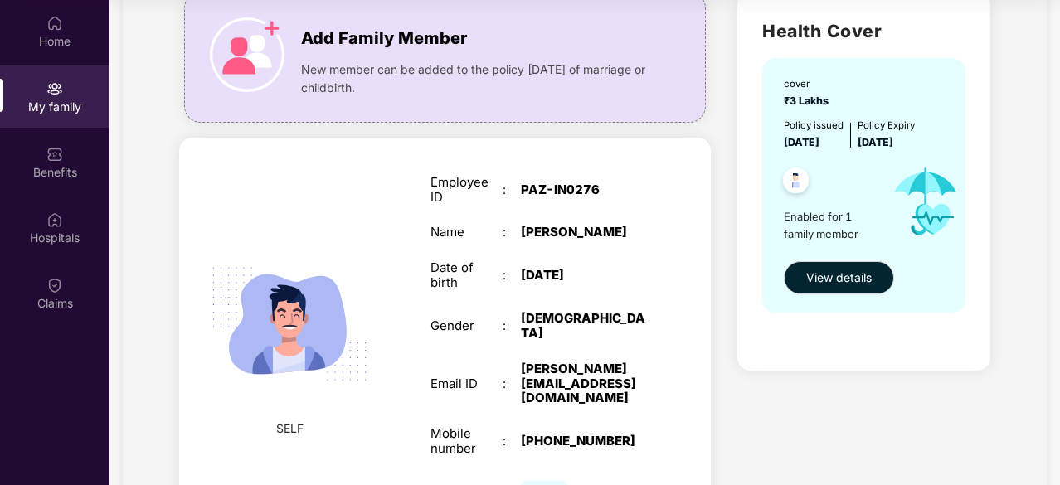 This screenshot has width=1060, height=485. What do you see at coordinates (839, 278) in the screenshot?
I see `span: View details` at bounding box center [839, 278].